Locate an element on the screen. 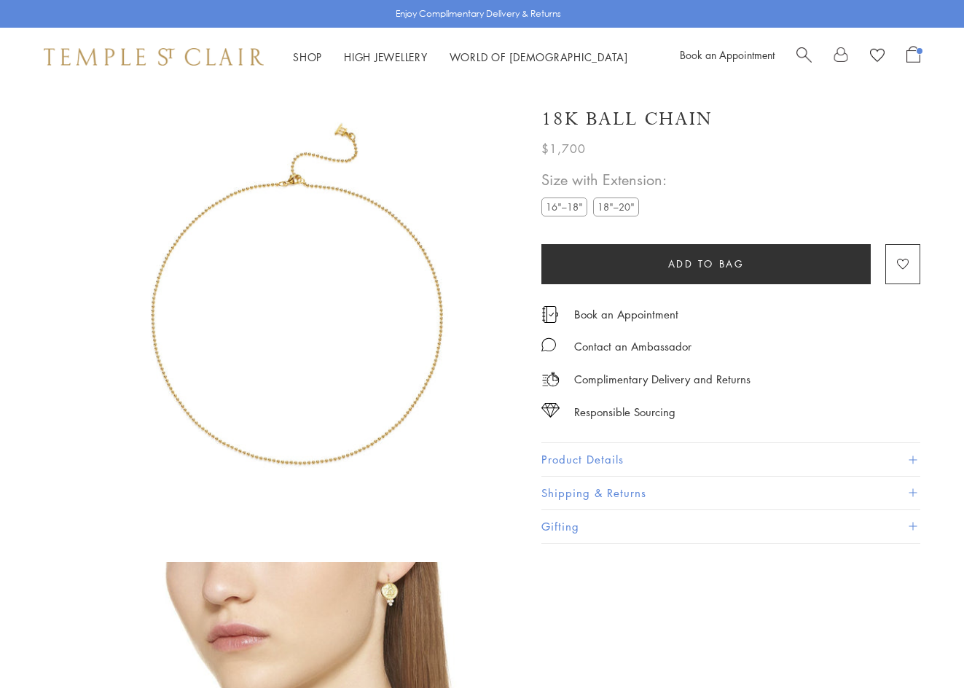 The image size is (964, 688). a: Open Shopping Bag is located at coordinates (913, 57).